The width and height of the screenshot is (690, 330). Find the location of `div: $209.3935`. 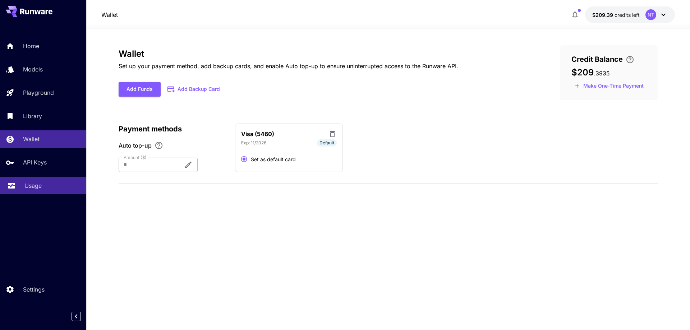

div: $209.3935 is located at coordinates (616, 15).